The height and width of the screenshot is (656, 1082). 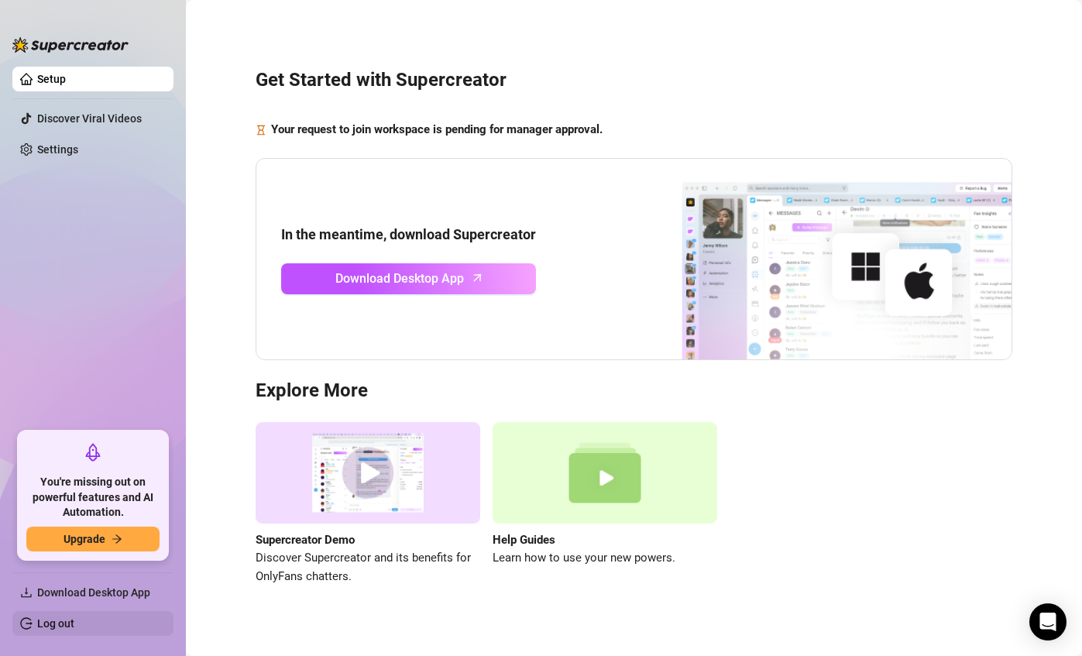 What do you see at coordinates (605, 472) in the screenshot?
I see `img: help guides` at bounding box center [605, 472].